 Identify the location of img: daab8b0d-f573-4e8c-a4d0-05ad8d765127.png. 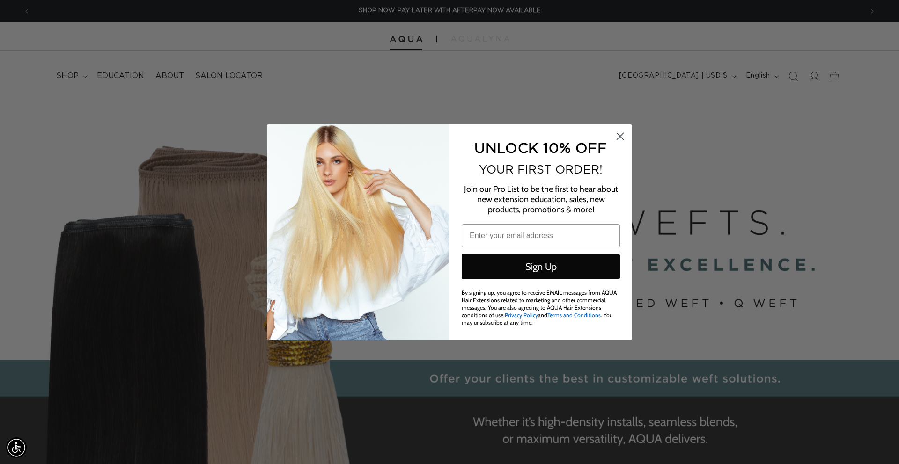
(358, 232).